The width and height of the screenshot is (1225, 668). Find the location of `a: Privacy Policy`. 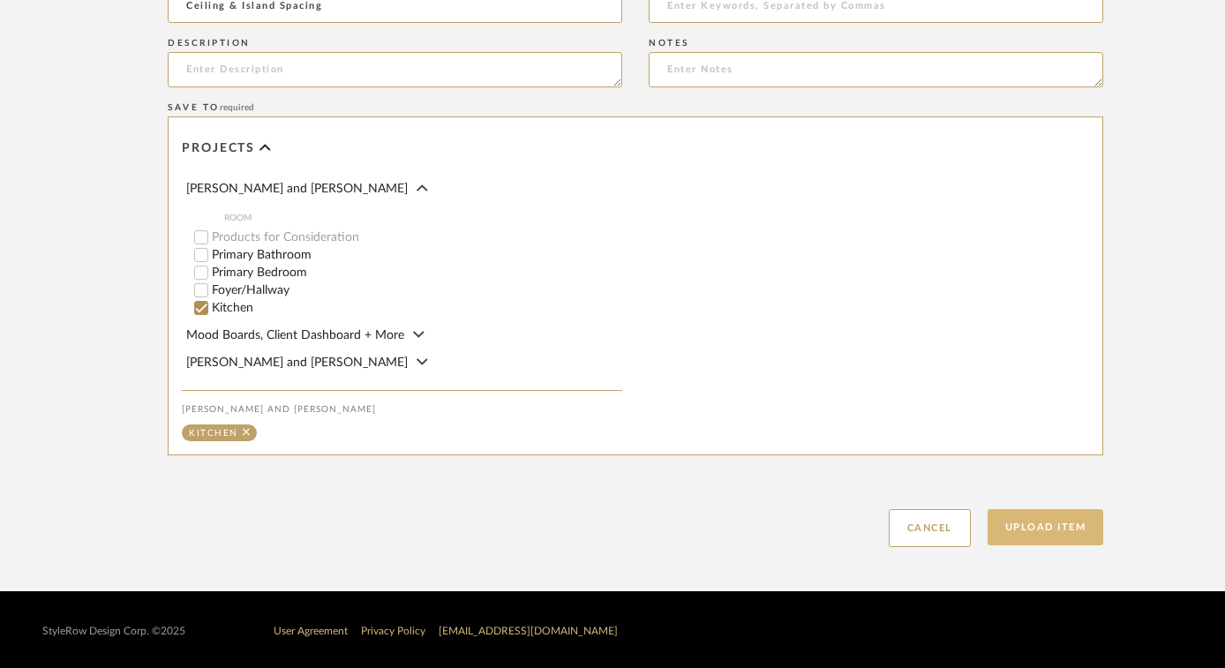

a: Privacy Policy is located at coordinates (393, 631).